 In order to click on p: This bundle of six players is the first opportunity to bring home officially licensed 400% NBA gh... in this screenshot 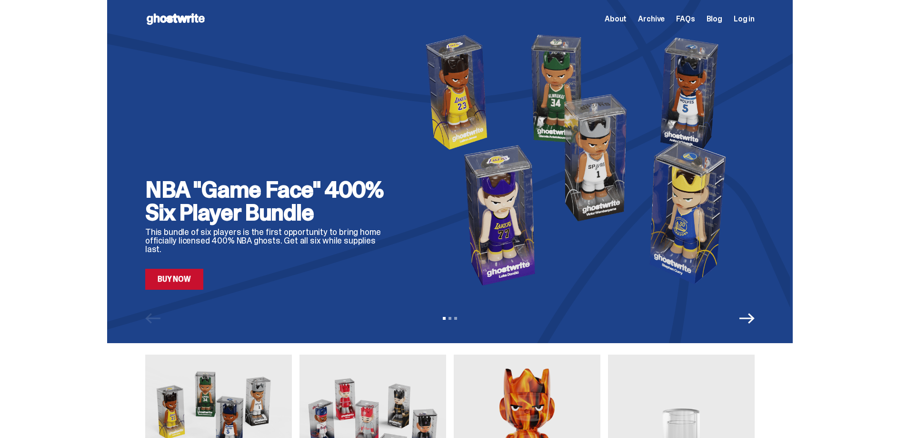, I will do `click(269, 240)`.